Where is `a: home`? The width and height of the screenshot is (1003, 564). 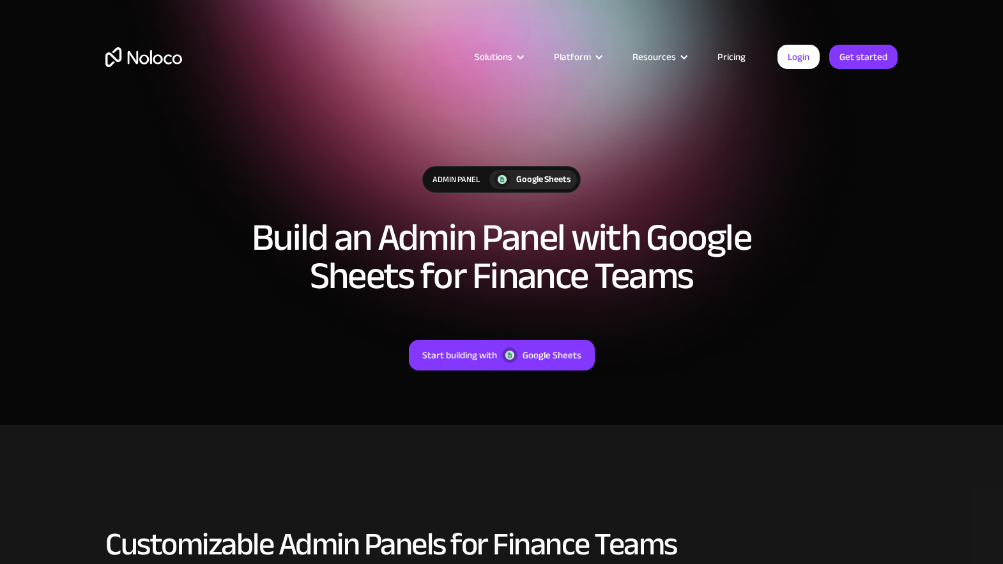 a: home is located at coordinates (144, 57).